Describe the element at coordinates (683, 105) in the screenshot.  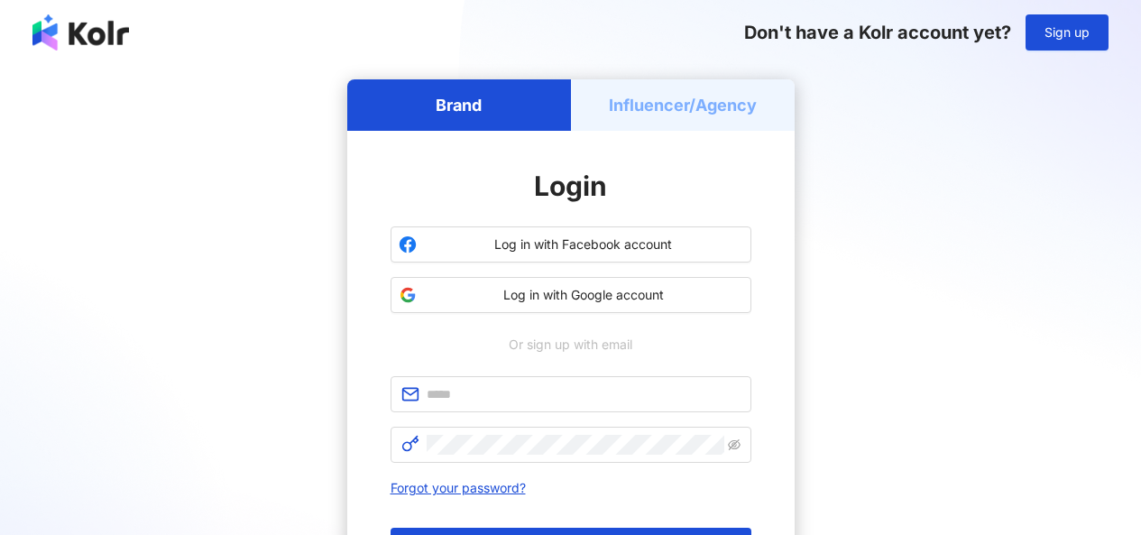
I see `h5: Influencer/Agency` at that location.